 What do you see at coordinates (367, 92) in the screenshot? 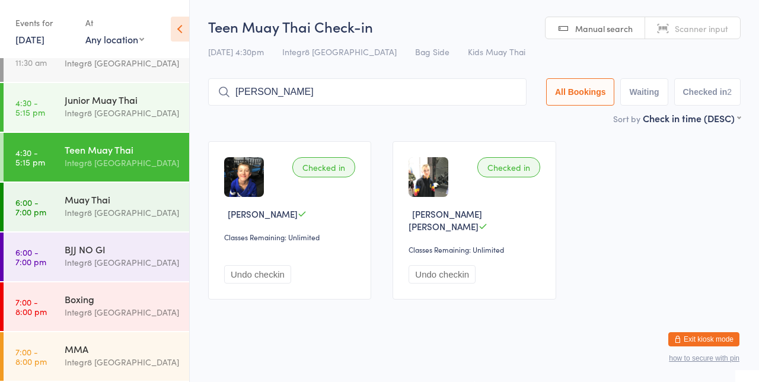
I see `input: Search` at bounding box center [367, 92].